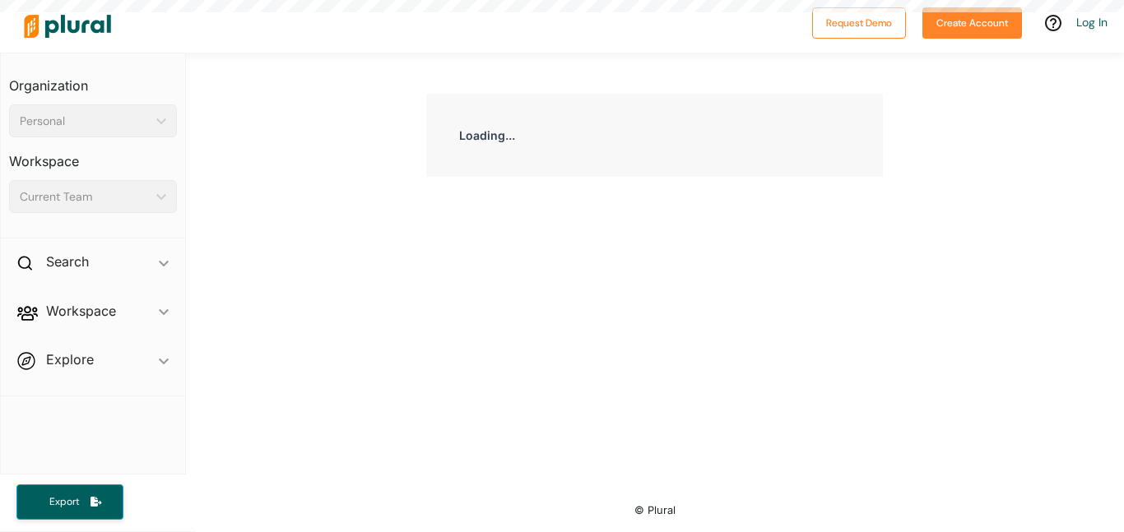 This screenshot has width=1124, height=532. I want to click on div: Personal, so click(85, 121).